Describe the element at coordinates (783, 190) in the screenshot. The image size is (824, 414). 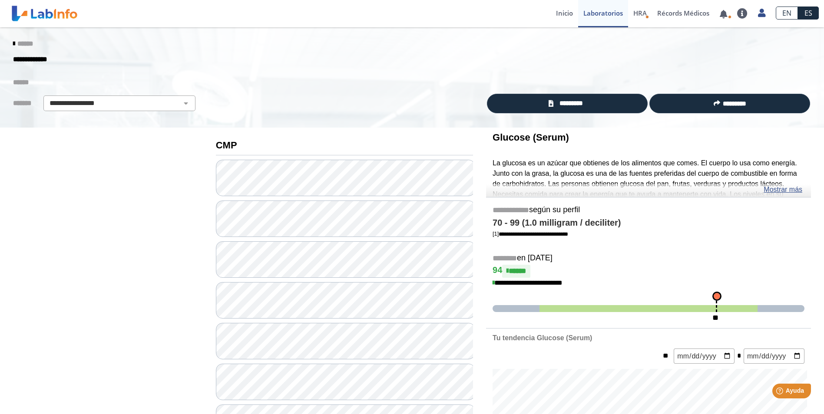
I see `a: Mostrar más` at that location.